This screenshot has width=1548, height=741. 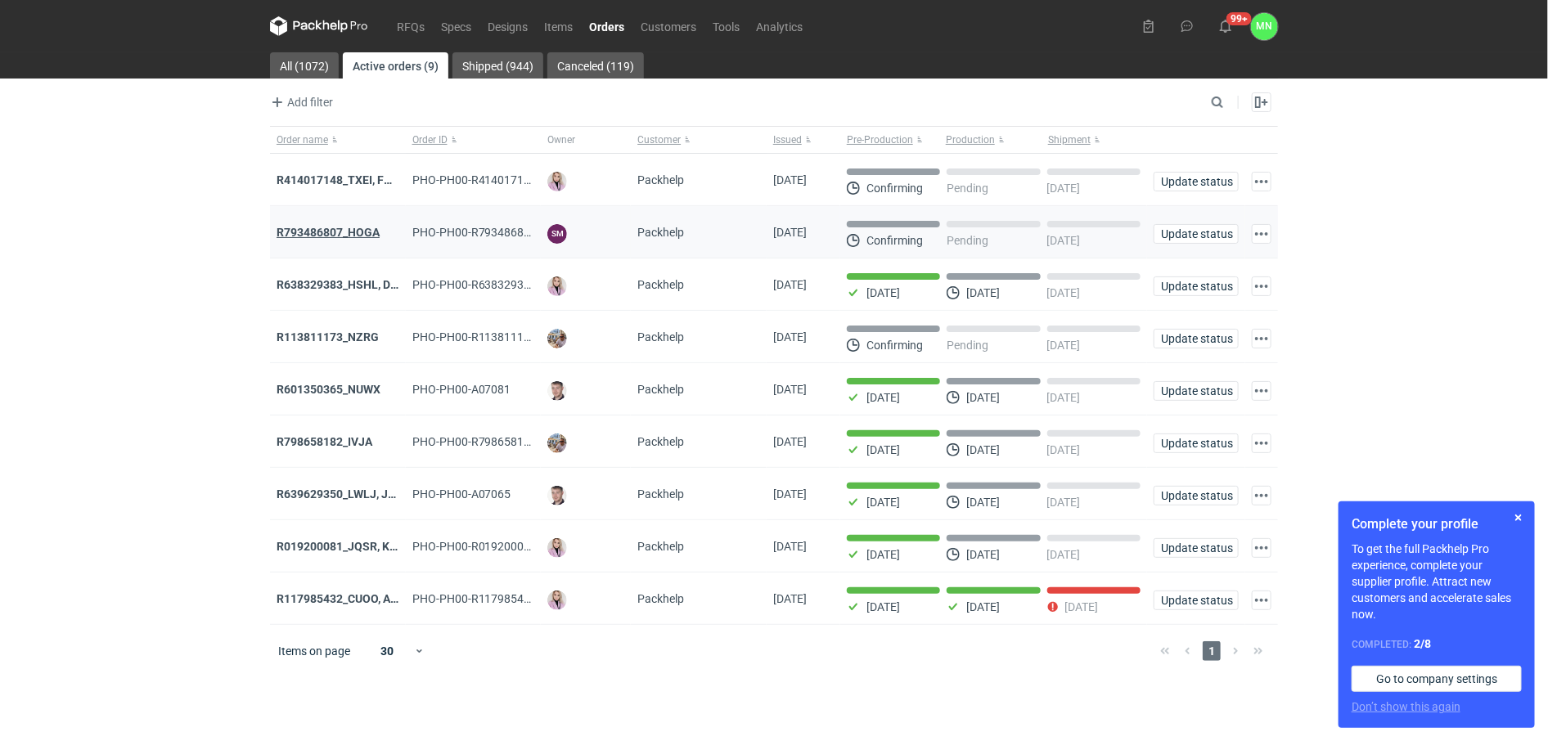 What do you see at coordinates (558, 26) in the screenshot?
I see `a: Items` at bounding box center [558, 26].